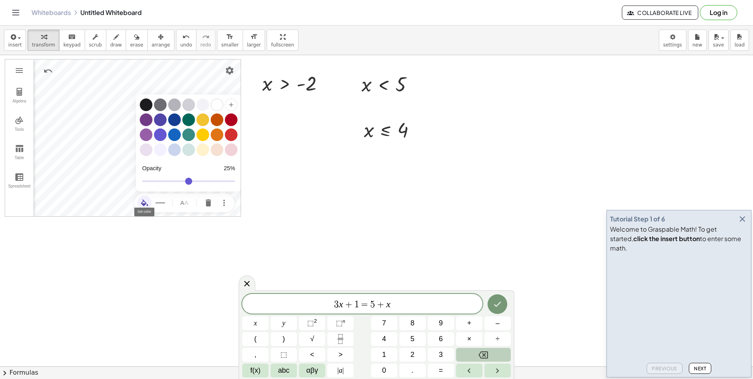 This screenshot has width=753, height=379. What do you see at coordinates (161, 45) in the screenshot?
I see `span: arrange` at bounding box center [161, 45].